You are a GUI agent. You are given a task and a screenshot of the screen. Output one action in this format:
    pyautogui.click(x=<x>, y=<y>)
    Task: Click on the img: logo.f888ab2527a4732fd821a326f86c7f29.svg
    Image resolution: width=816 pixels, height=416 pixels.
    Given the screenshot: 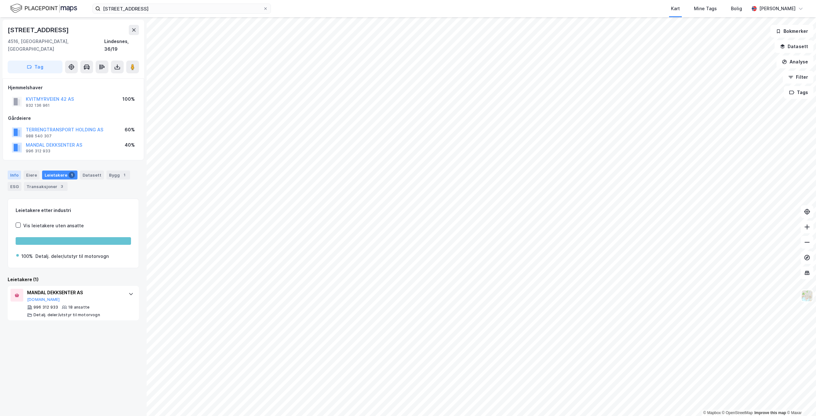 What is the action you would take?
    pyautogui.click(x=44, y=8)
    